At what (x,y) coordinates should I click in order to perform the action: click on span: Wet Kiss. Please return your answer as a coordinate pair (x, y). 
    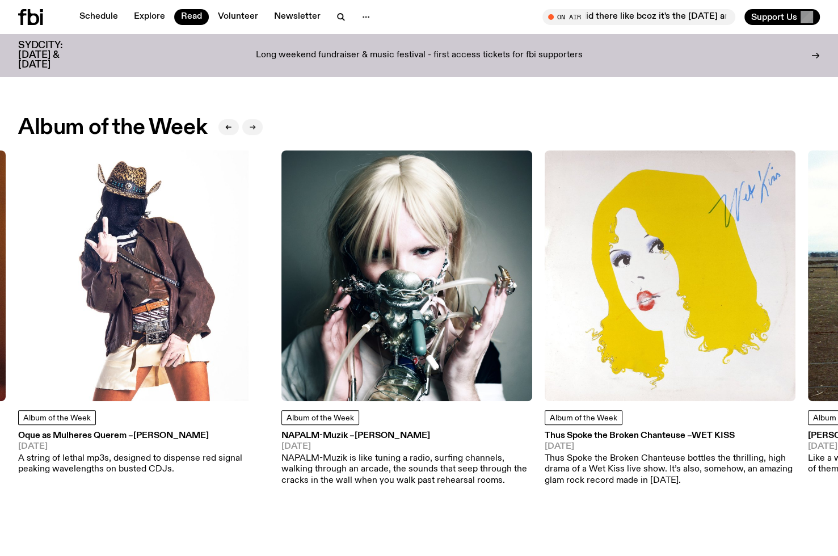
    Looking at the image, I should click on (714, 436).